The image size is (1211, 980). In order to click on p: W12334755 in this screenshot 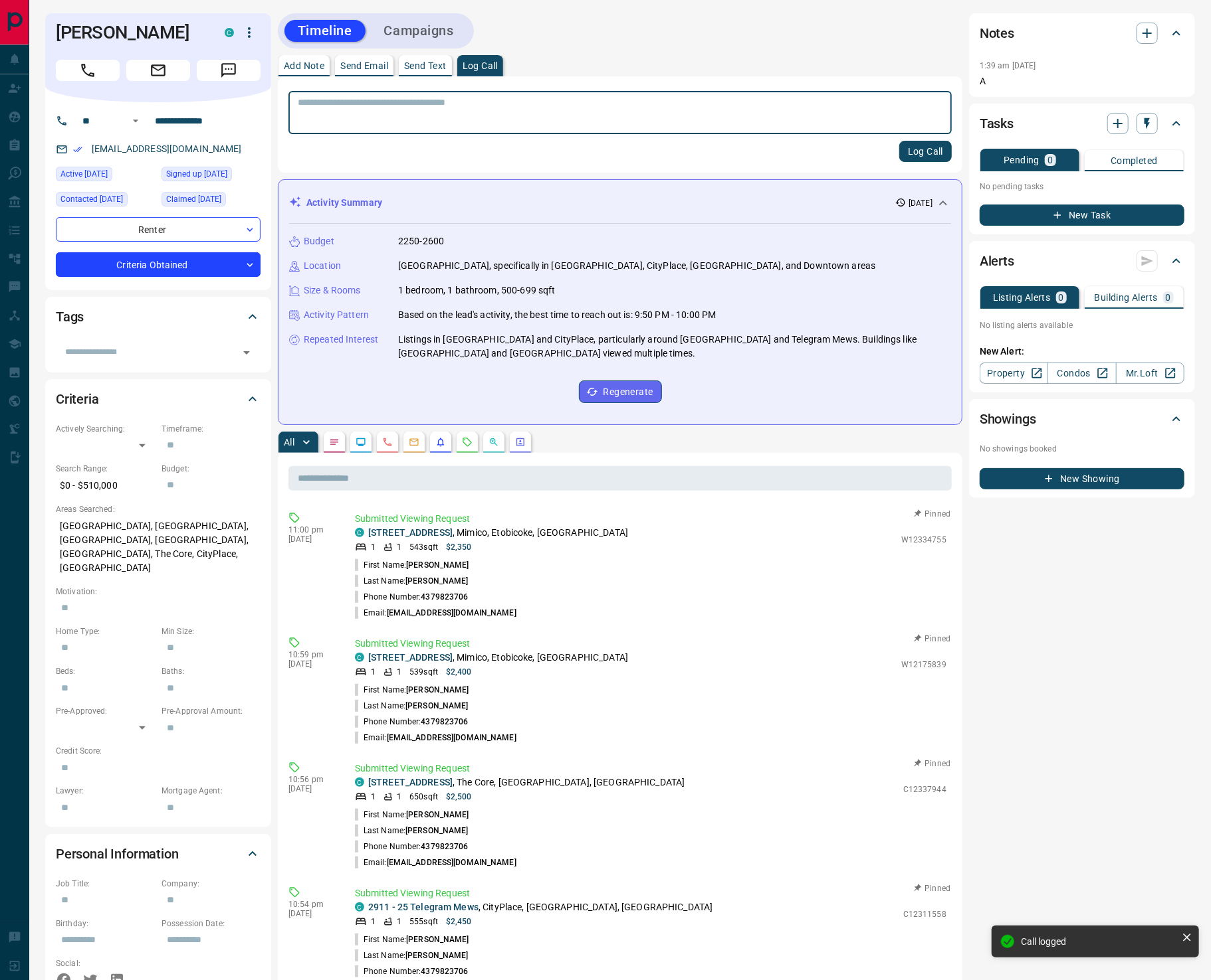, I will do `click(923, 540)`.